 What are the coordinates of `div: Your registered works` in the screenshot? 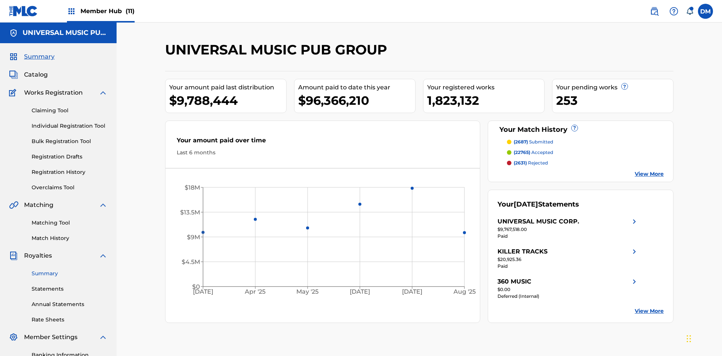 It's located at (485, 88).